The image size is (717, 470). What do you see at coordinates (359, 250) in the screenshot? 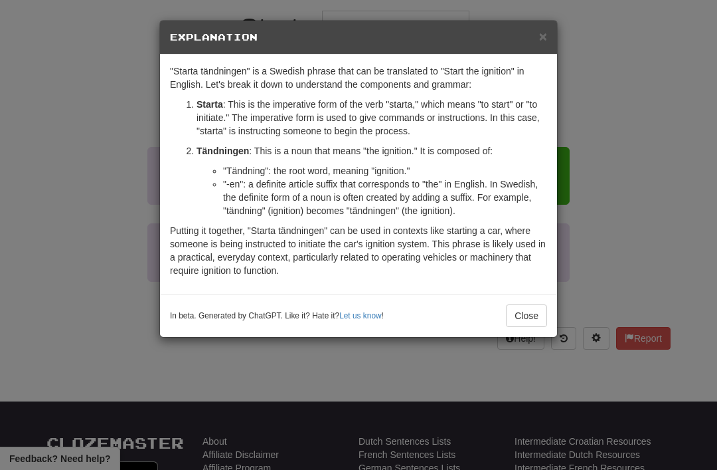
I see `p: Putting it together, "Starta tändningen" can be used in contexts like starting a car, where someo...` at bounding box center [359, 250].